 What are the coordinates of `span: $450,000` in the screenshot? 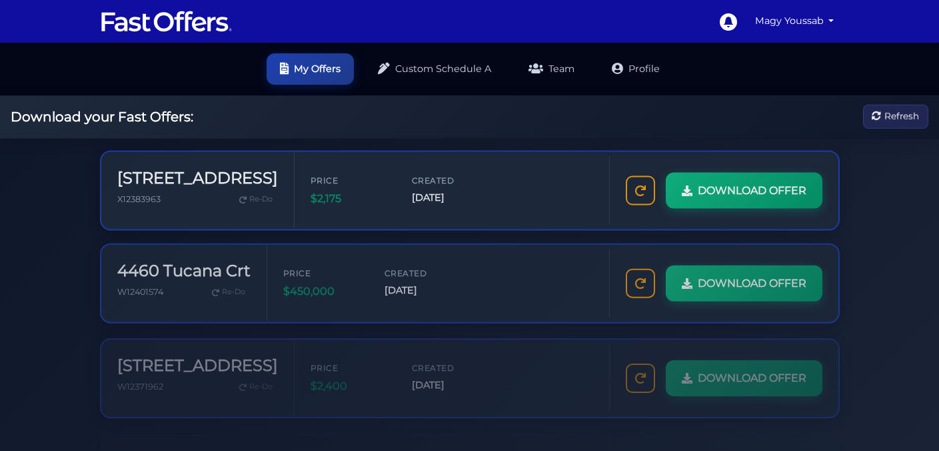 It's located at (323, 288).